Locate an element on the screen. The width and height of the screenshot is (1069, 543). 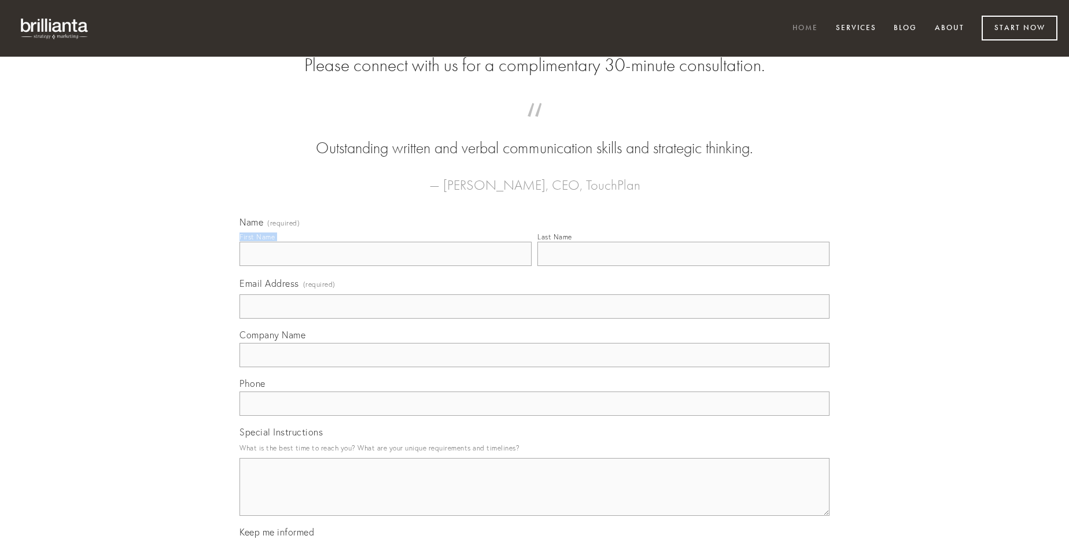
span: Company Name is located at coordinates (272, 335).